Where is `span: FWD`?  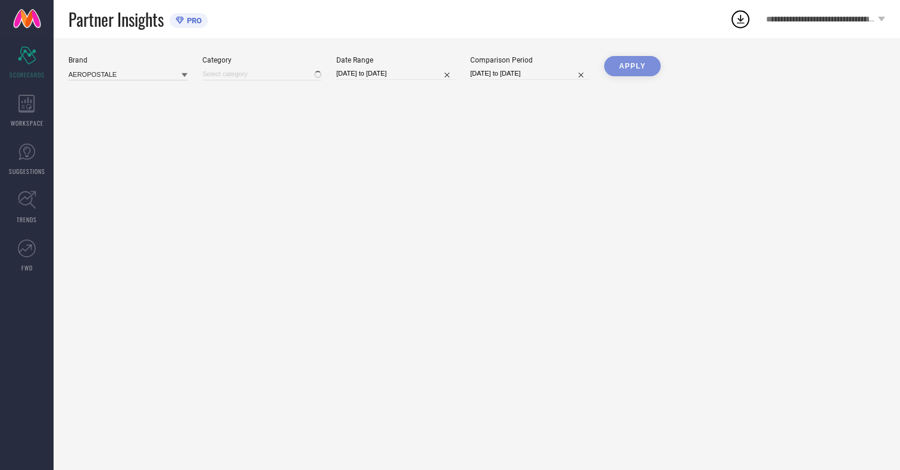 span: FWD is located at coordinates (27, 267).